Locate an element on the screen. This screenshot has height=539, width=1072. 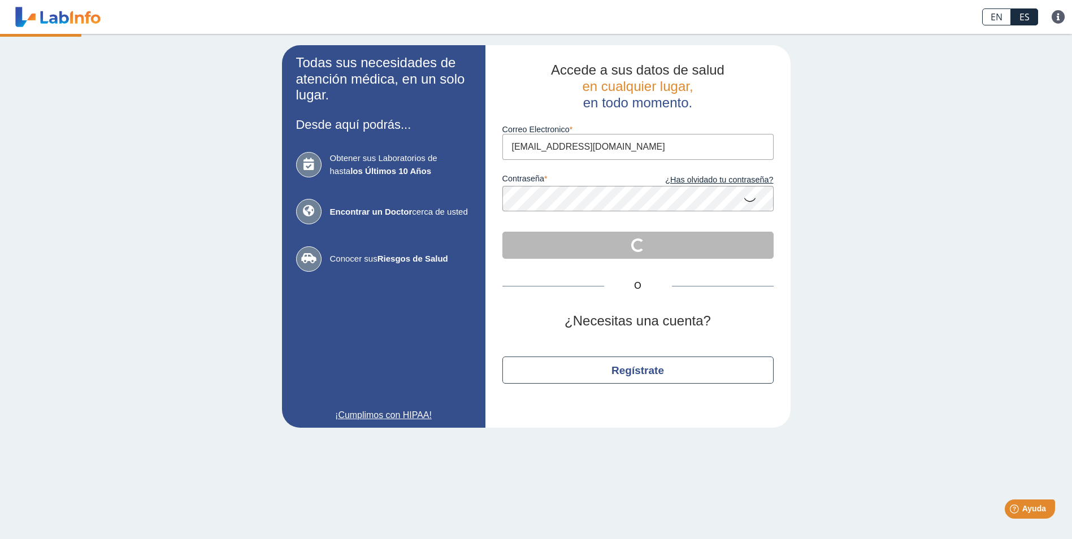
a: ¡Cumplimos con HIPAA! is located at coordinates (384, 415).